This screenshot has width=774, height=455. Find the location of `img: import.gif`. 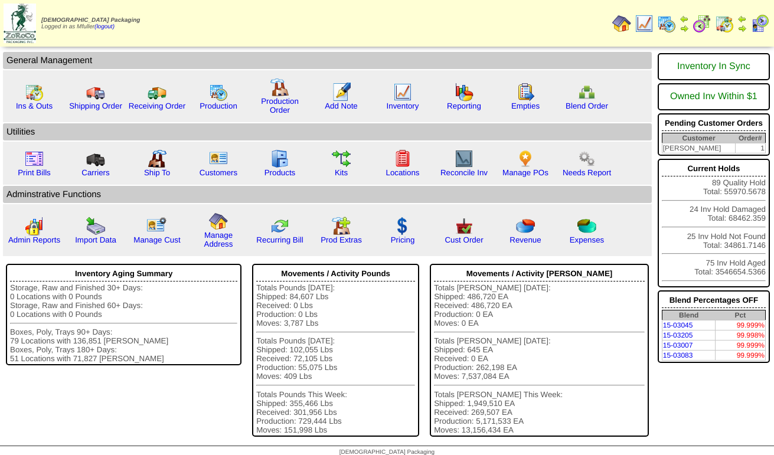

img: import.gif is located at coordinates (96, 226).